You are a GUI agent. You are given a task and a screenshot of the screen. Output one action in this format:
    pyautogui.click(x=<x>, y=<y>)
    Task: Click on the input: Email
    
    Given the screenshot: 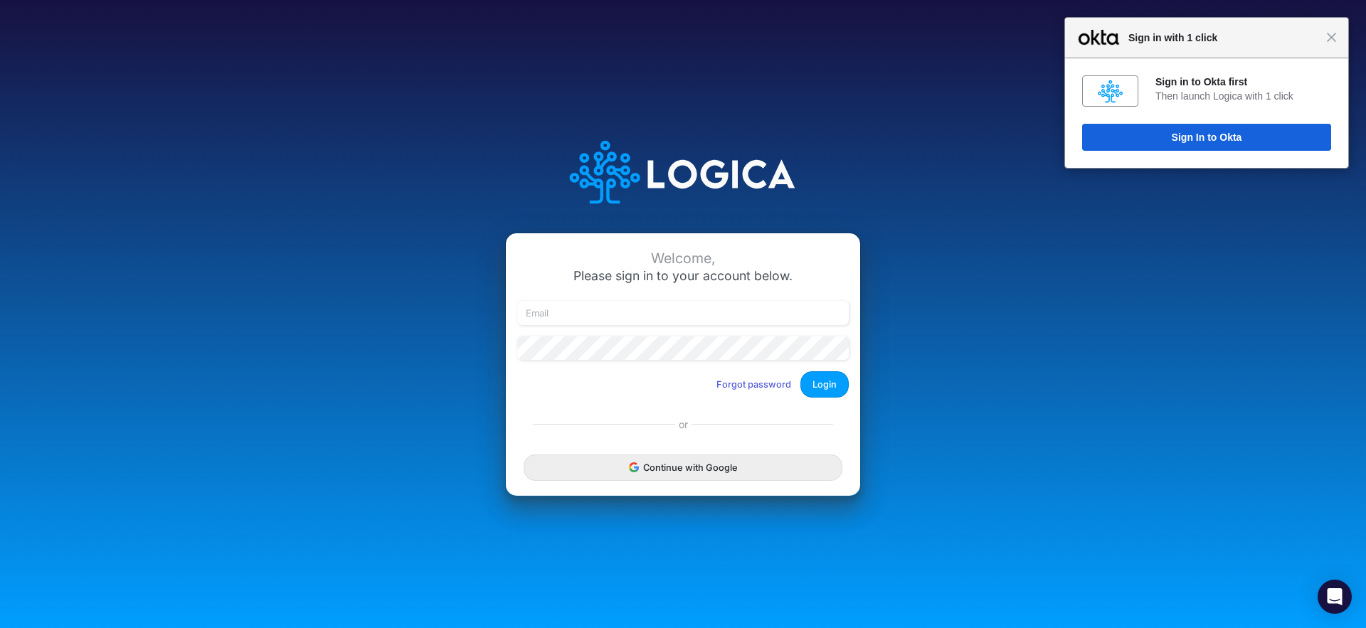 What is the action you would take?
    pyautogui.click(x=683, y=313)
    